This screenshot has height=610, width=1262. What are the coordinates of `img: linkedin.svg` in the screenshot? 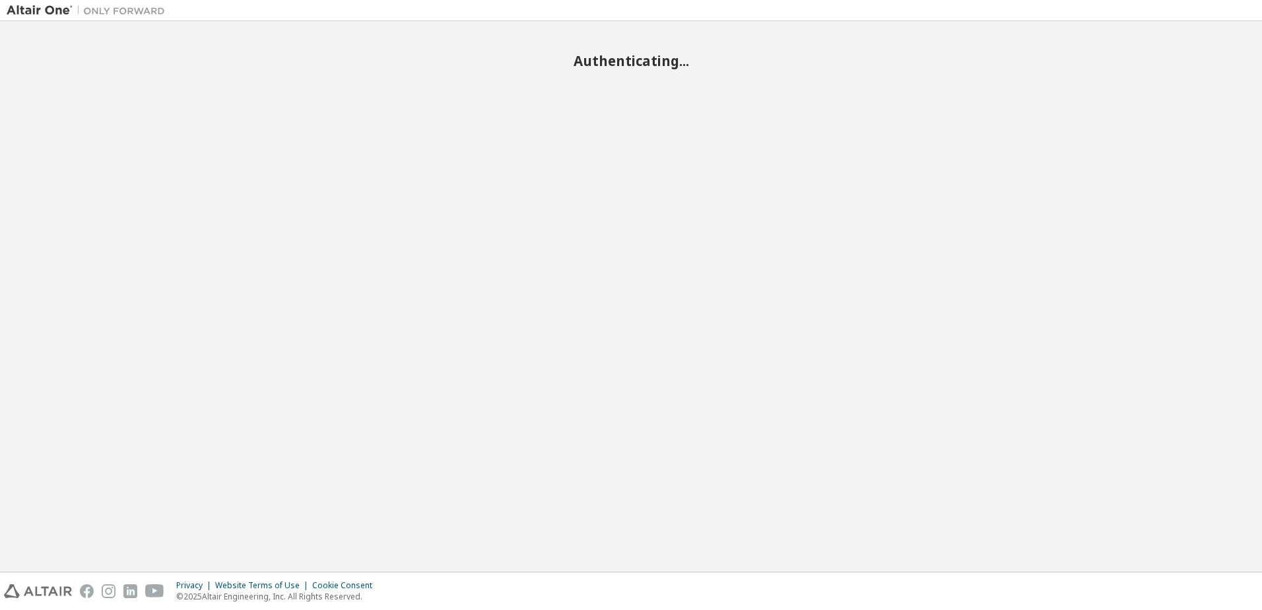 It's located at (130, 591).